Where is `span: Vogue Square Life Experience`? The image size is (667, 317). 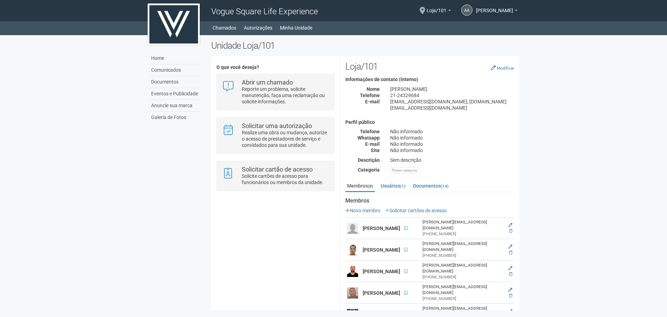
span: Vogue Square Life Experience is located at coordinates (264, 11).